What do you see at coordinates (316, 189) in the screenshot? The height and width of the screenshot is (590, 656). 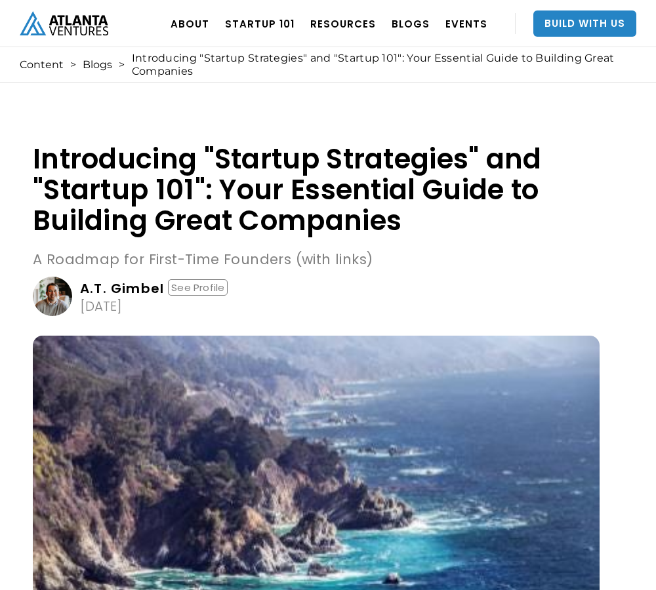 I see `h1: Introducing "Startup Strategies" and "Startup 101": Your Essential Guide to Building Great Companies` at bounding box center [316, 189].